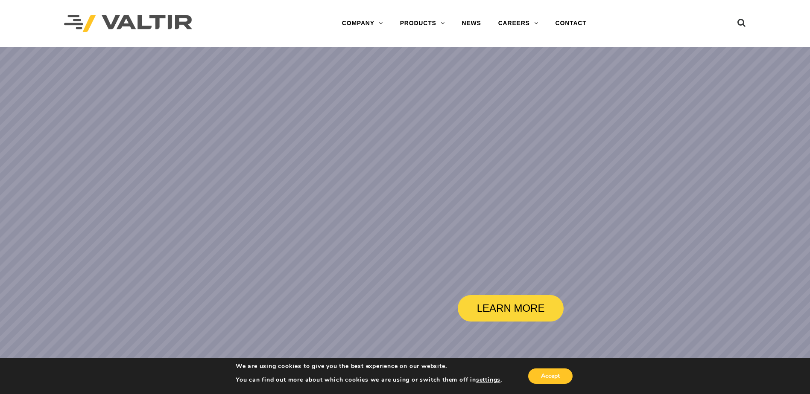 This screenshot has height=394, width=810. What do you see at coordinates (488, 380) in the screenshot?
I see `button: settings` at bounding box center [488, 380].